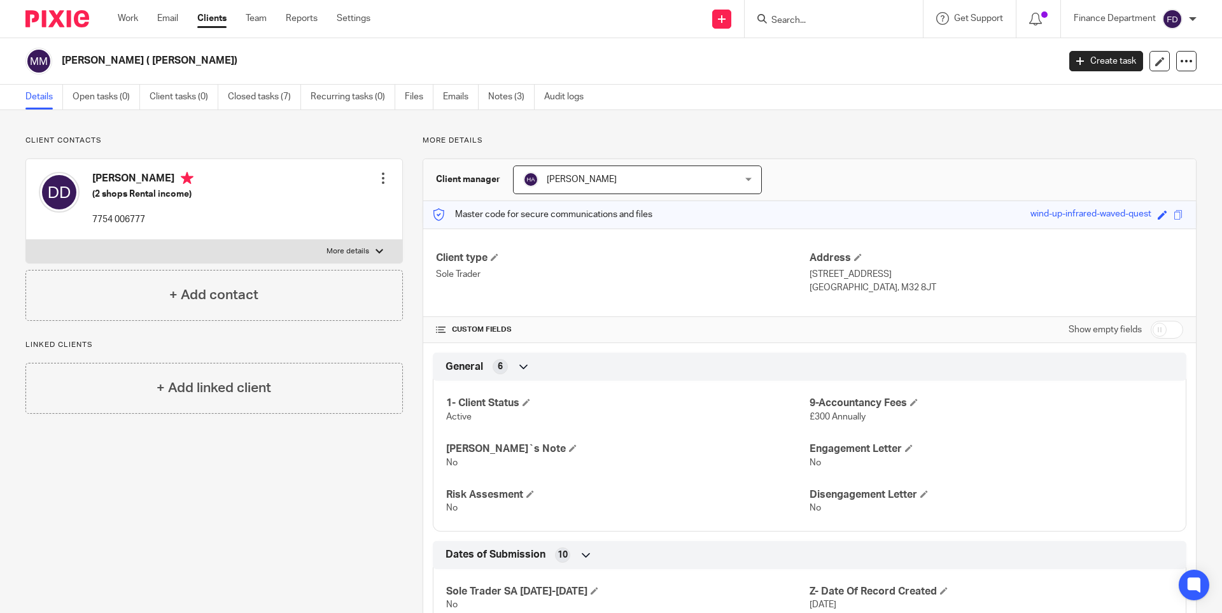 Image resolution: width=1222 pixels, height=613 pixels. What do you see at coordinates (978, 18) in the screenshot?
I see `span: Get Support` at bounding box center [978, 18].